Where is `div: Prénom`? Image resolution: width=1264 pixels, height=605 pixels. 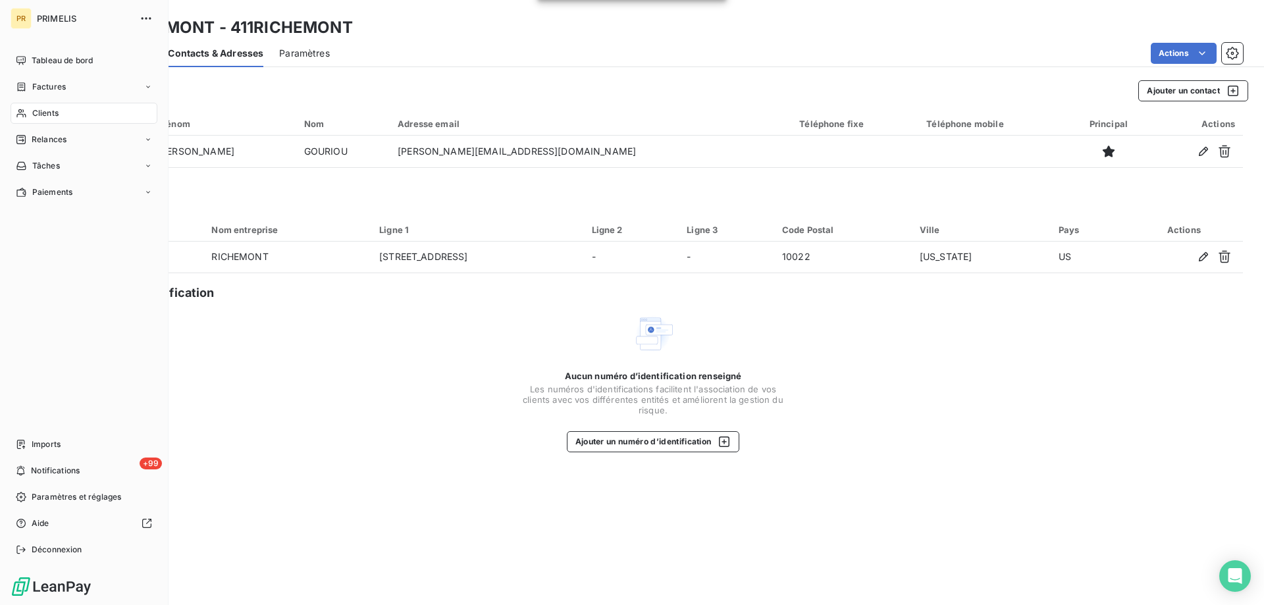 div: Prénom is located at coordinates (223, 124).